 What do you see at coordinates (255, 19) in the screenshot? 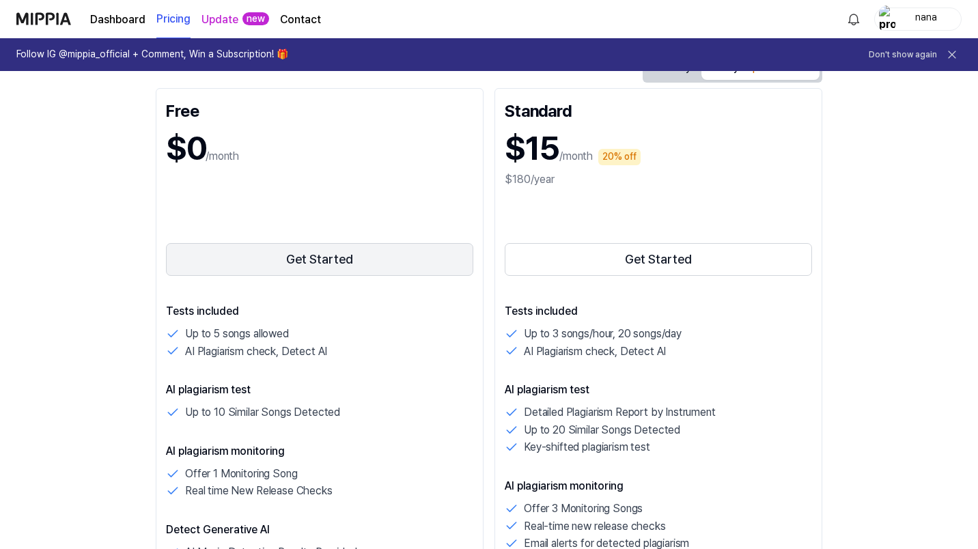
I see `div: new` at bounding box center [255, 19].